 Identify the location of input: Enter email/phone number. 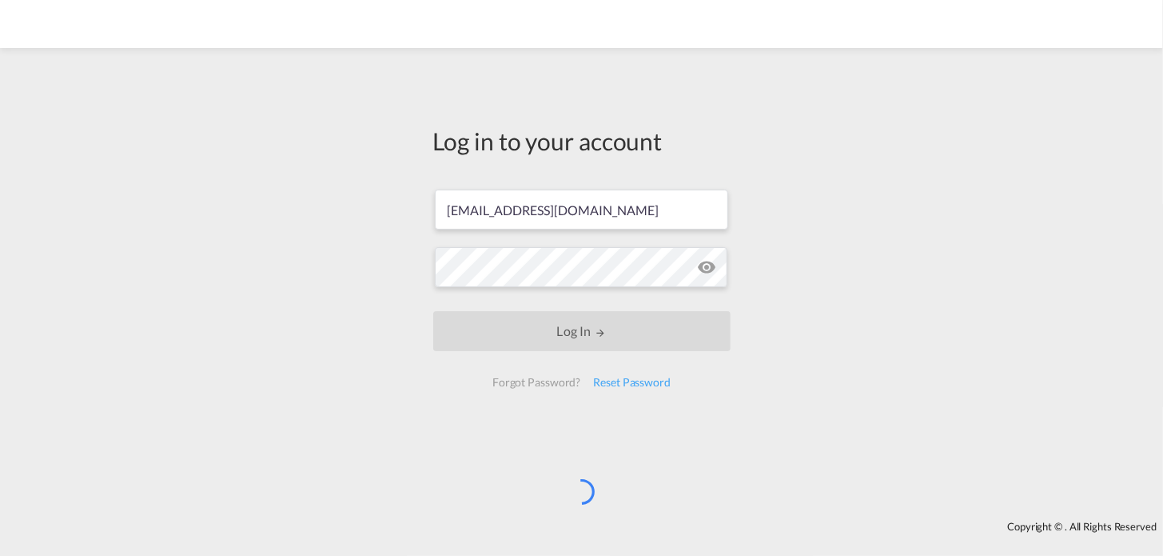
(581, 209).